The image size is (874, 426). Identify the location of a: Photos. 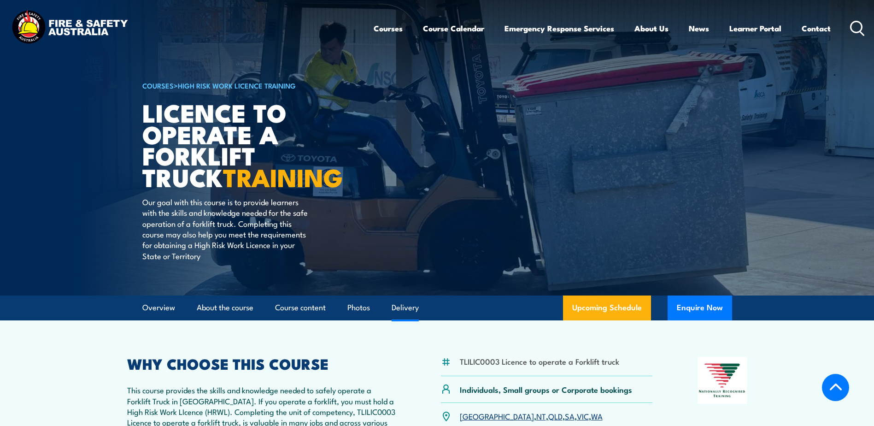
(358, 307).